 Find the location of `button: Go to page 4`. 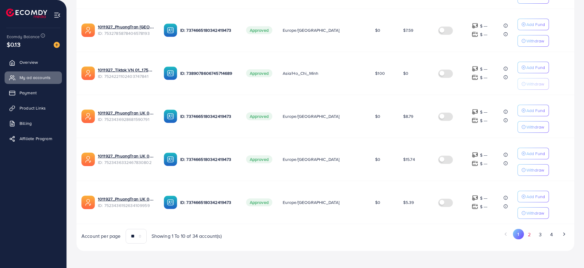

button: Go to page 4 is located at coordinates (551, 234).